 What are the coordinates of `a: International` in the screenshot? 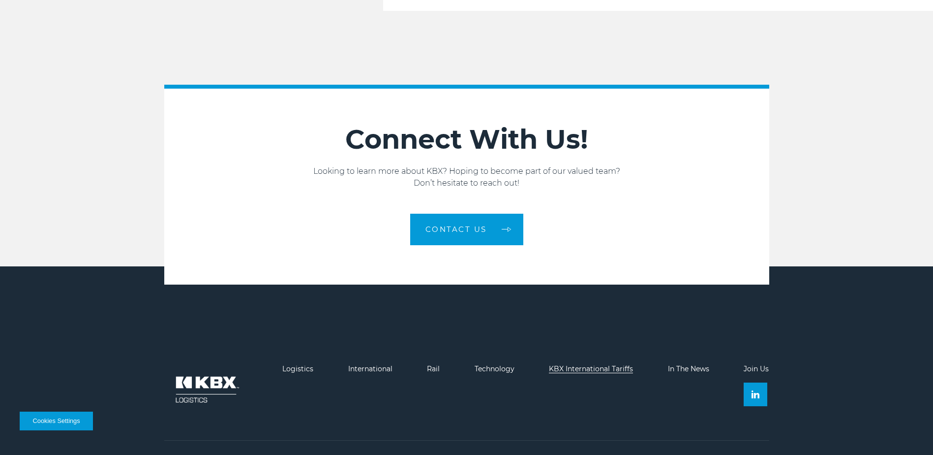 It's located at (371, 369).